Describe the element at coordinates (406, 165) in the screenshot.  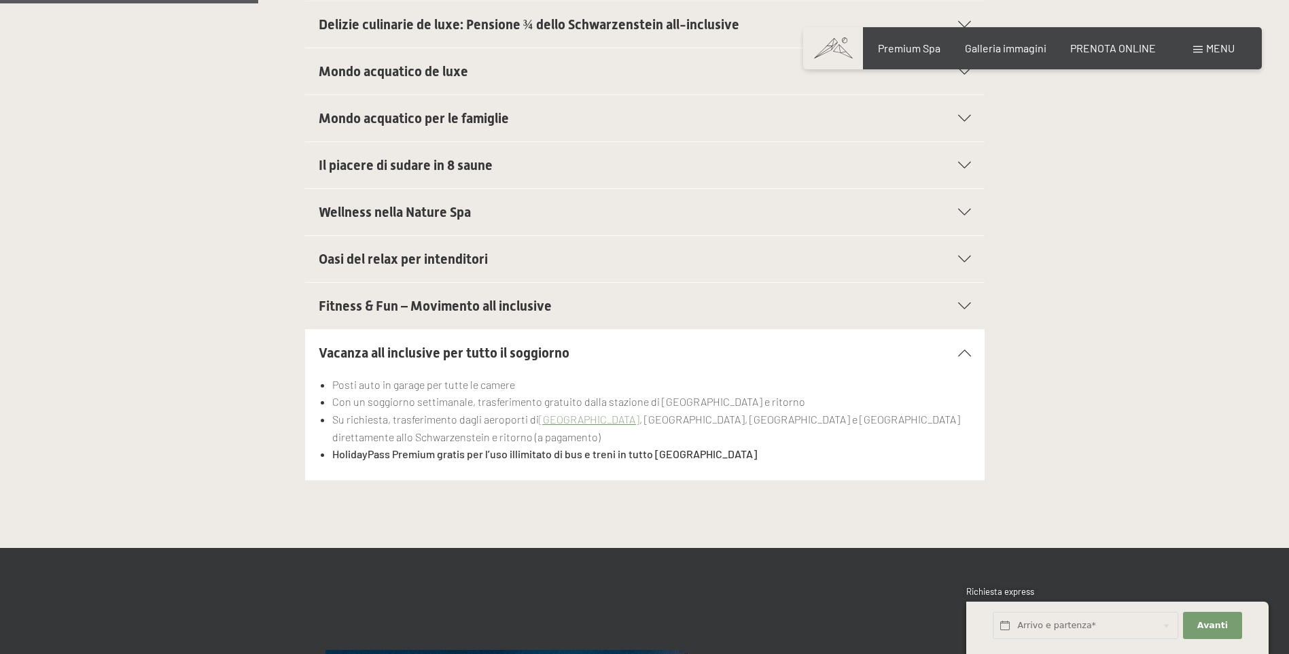
I see `span: Il piacere di sudare in 8 saune` at that location.